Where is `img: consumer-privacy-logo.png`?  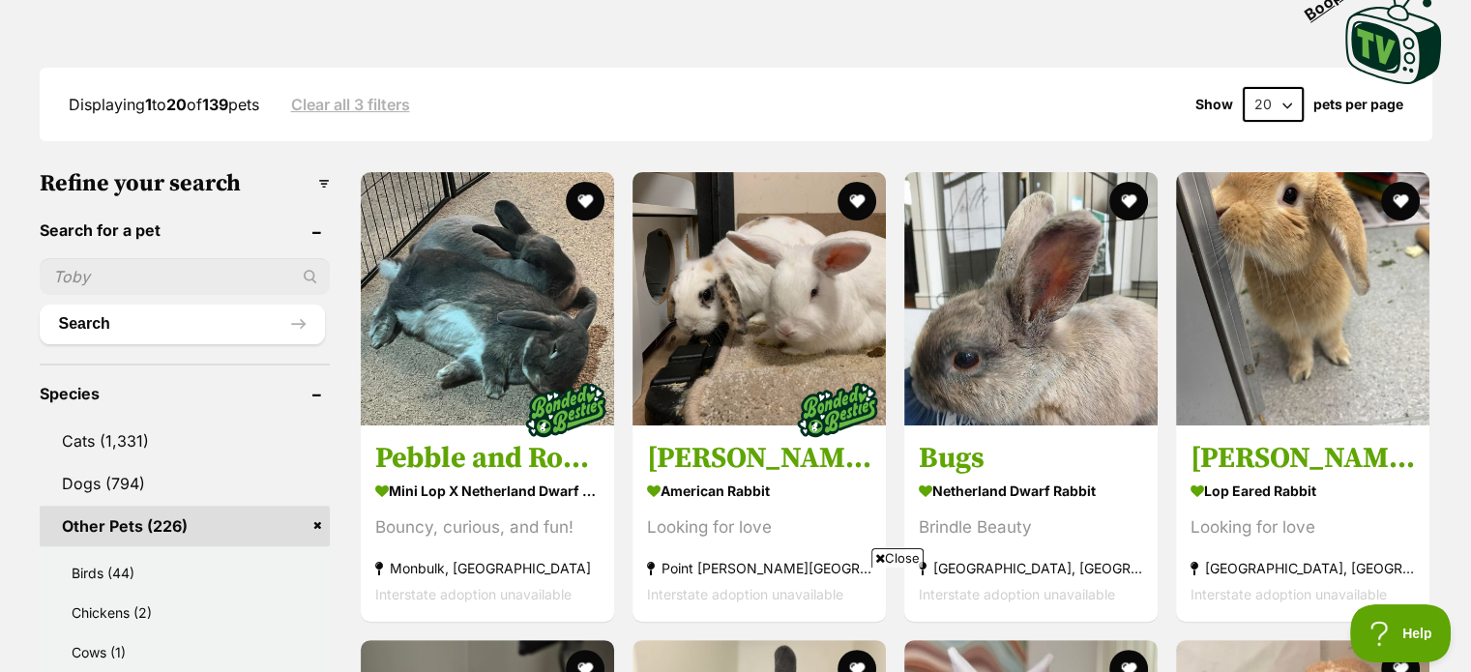 img: consumer-privacy-logo.png is located at coordinates (10, 10).